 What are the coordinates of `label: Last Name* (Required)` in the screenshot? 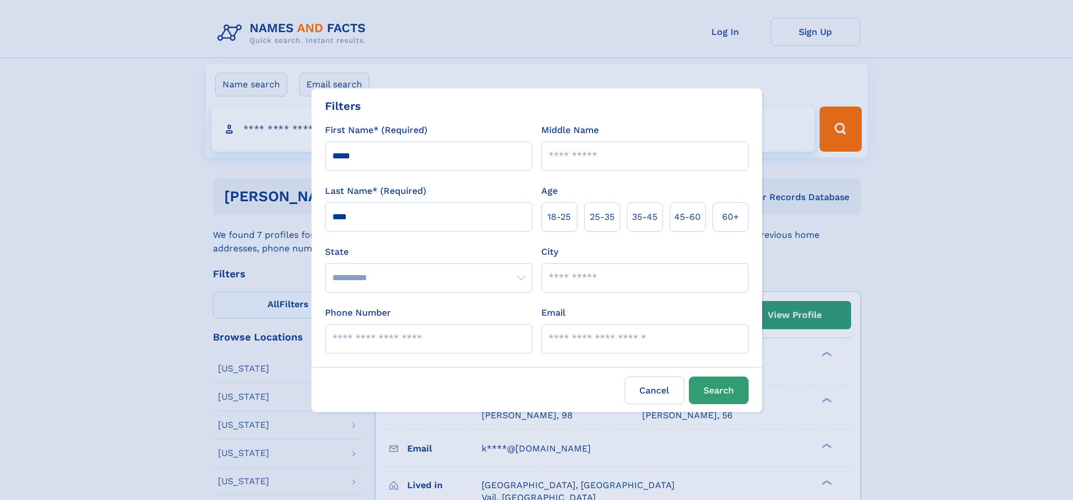 It's located at (376, 191).